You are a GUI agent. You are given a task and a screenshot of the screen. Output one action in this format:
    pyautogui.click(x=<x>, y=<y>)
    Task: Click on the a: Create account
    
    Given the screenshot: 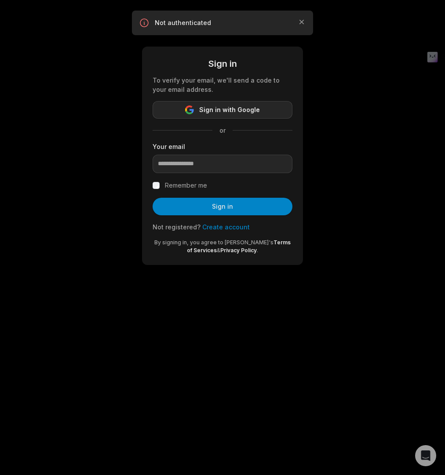 What is the action you would take?
    pyautogui.click(x=226, y=227)
    